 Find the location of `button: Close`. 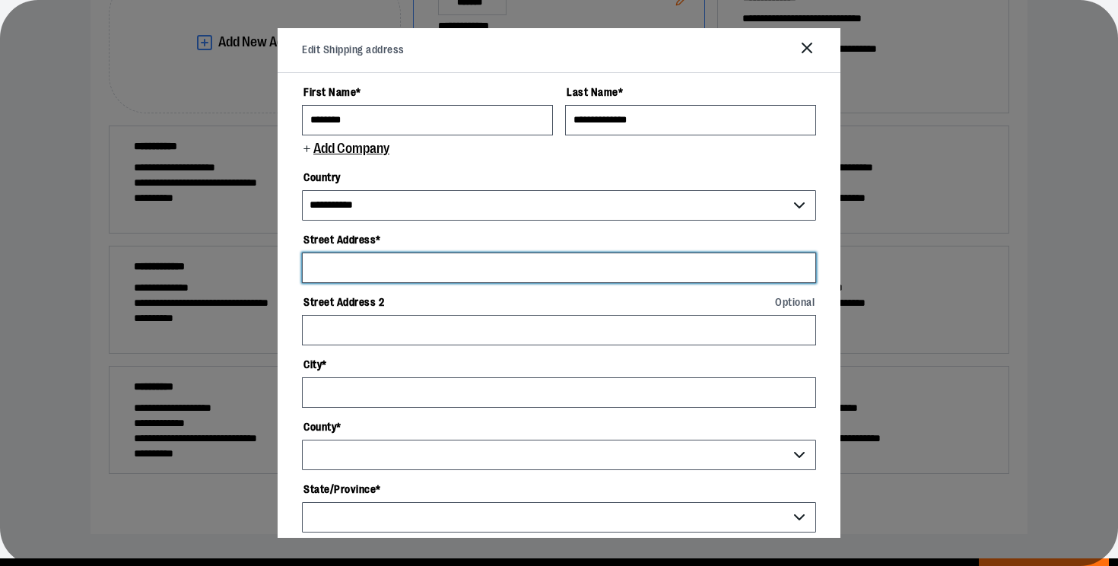

button: Close is located at coordinates (807, 50).